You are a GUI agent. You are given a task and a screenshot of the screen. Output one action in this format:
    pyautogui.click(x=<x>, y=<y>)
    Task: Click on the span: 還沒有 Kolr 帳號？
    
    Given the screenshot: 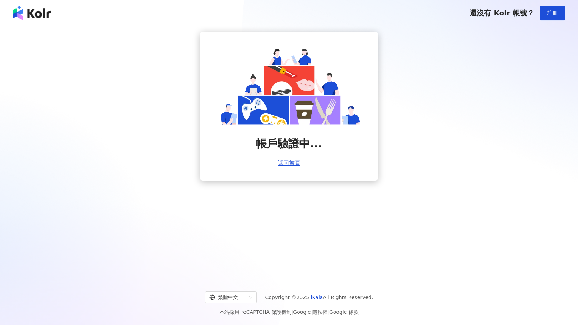 What is the action you would take?
    pyautogui.click(x=502, y=13)
    